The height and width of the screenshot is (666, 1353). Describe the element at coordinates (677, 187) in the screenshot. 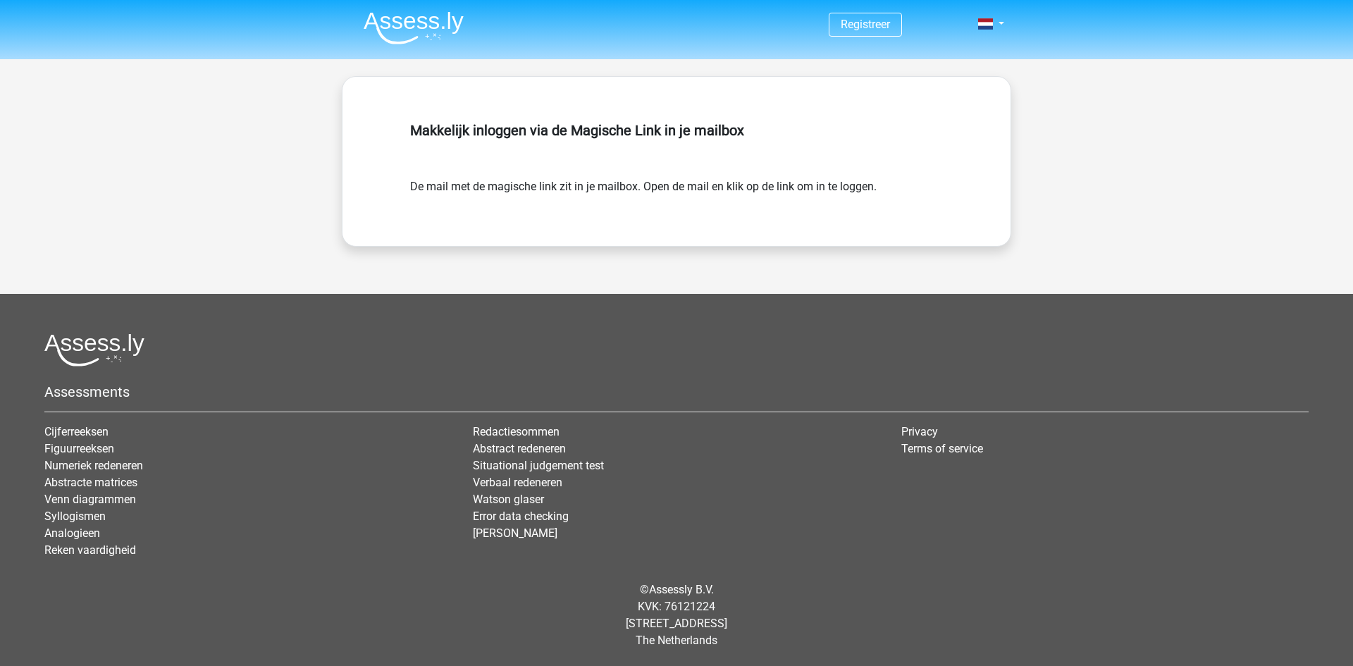

I see `form: De mail met de magische link zit in je mailbox. Open de mail en klik op de link om in te loggen.` at that location.